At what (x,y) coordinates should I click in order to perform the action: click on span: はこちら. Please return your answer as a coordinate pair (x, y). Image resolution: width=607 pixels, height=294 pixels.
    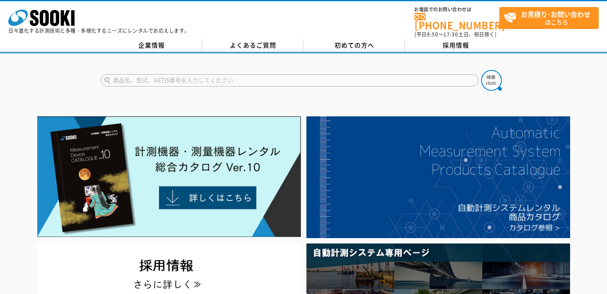
    Looking at the image, I should click on (551, 18).